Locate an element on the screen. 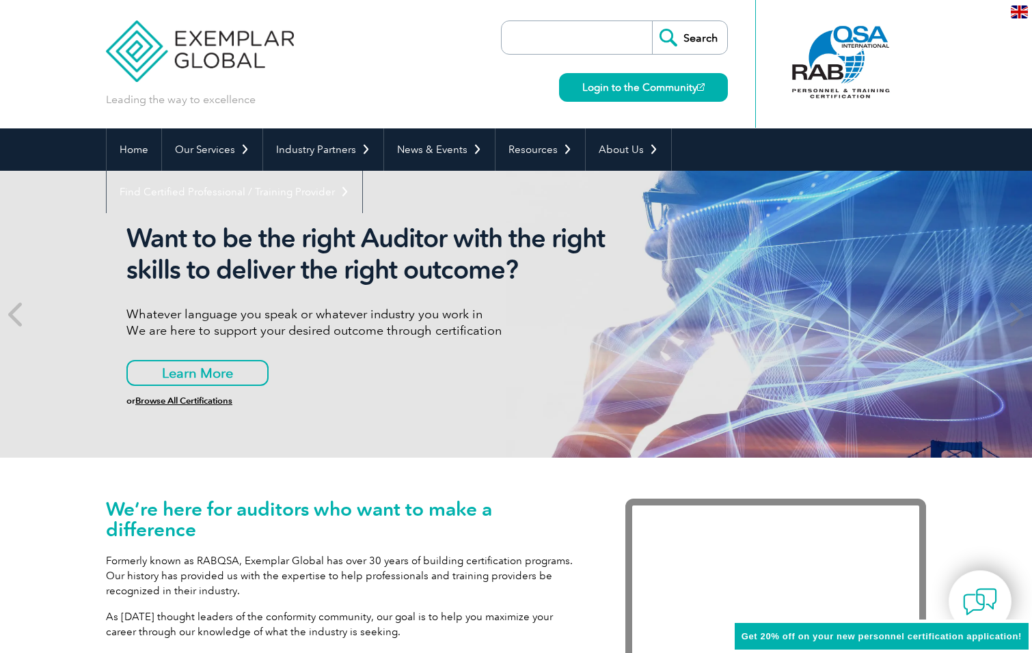 The height and width of the screenshot is (653, 1032). img: en is located at coordinates (1019, 12).